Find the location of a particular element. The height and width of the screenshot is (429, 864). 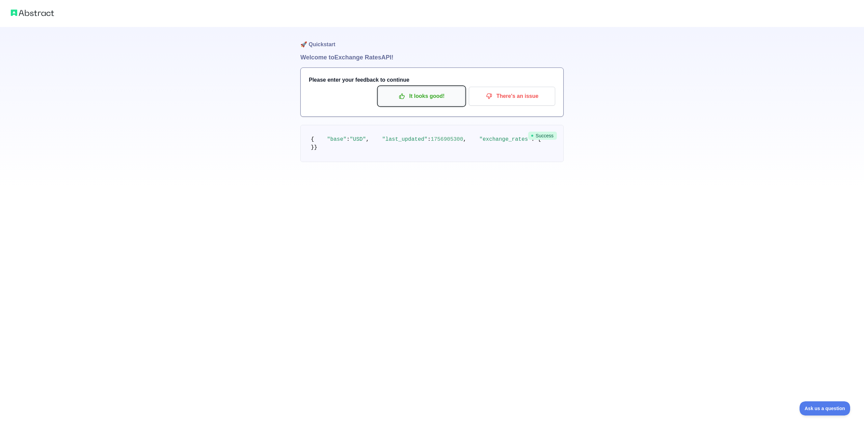

img: Abstract logo is located at coordinates (32, 13).